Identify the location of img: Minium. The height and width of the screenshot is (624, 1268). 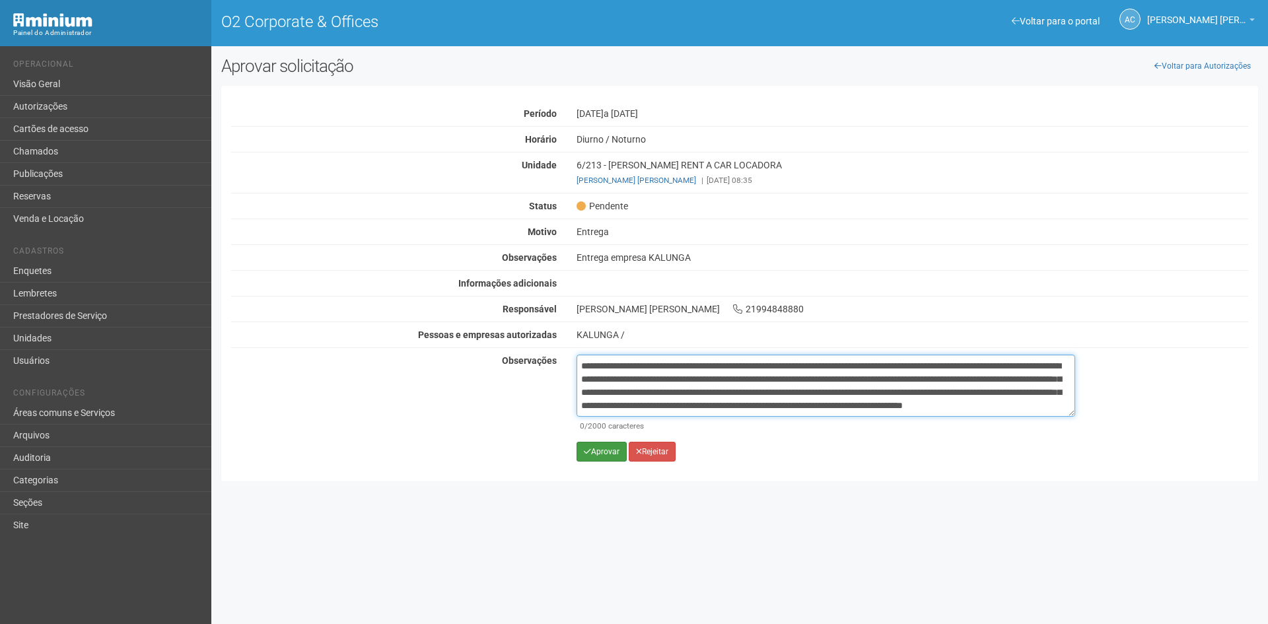
(53, 20).